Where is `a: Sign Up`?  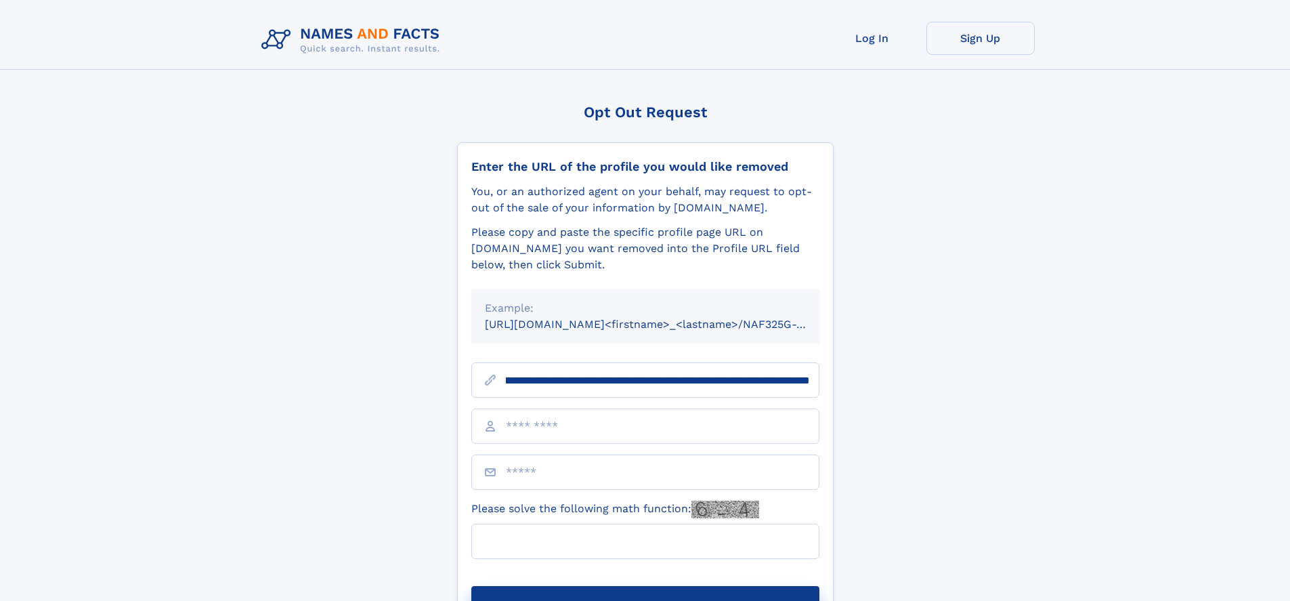 a: Sign Up is located at coordinates (981, 38).